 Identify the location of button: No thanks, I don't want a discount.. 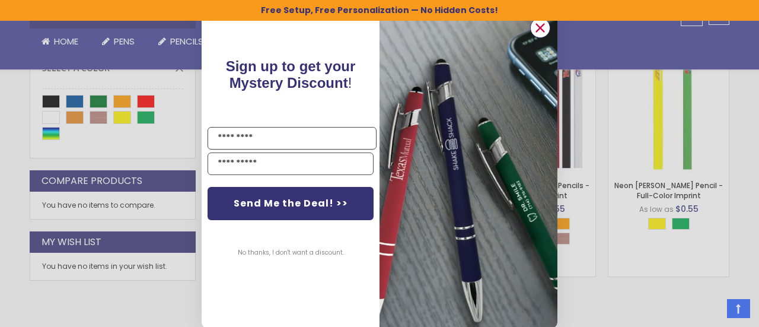
(290, 253).